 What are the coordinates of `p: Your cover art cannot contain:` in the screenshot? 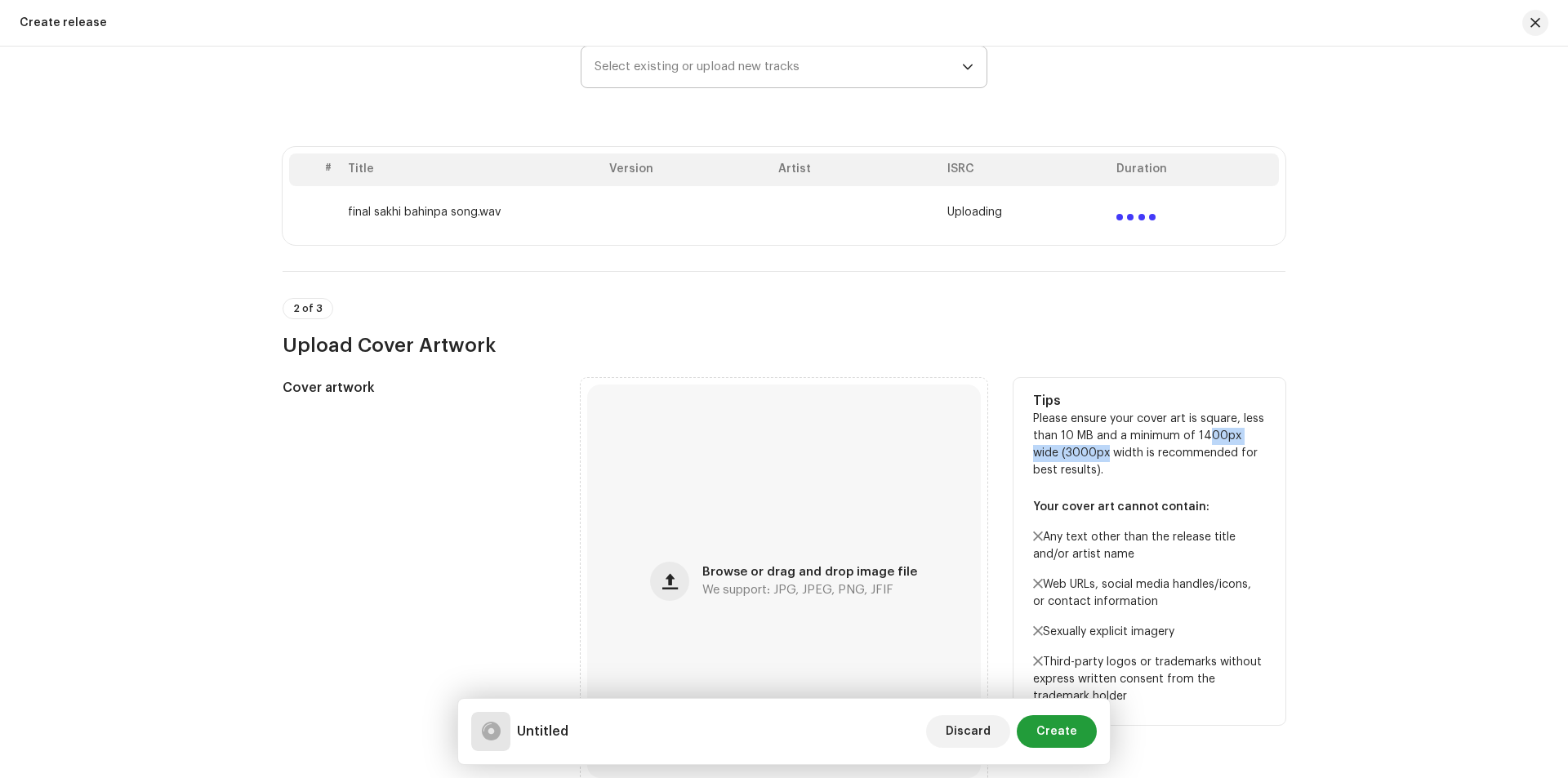 It's located at (1149, 507).